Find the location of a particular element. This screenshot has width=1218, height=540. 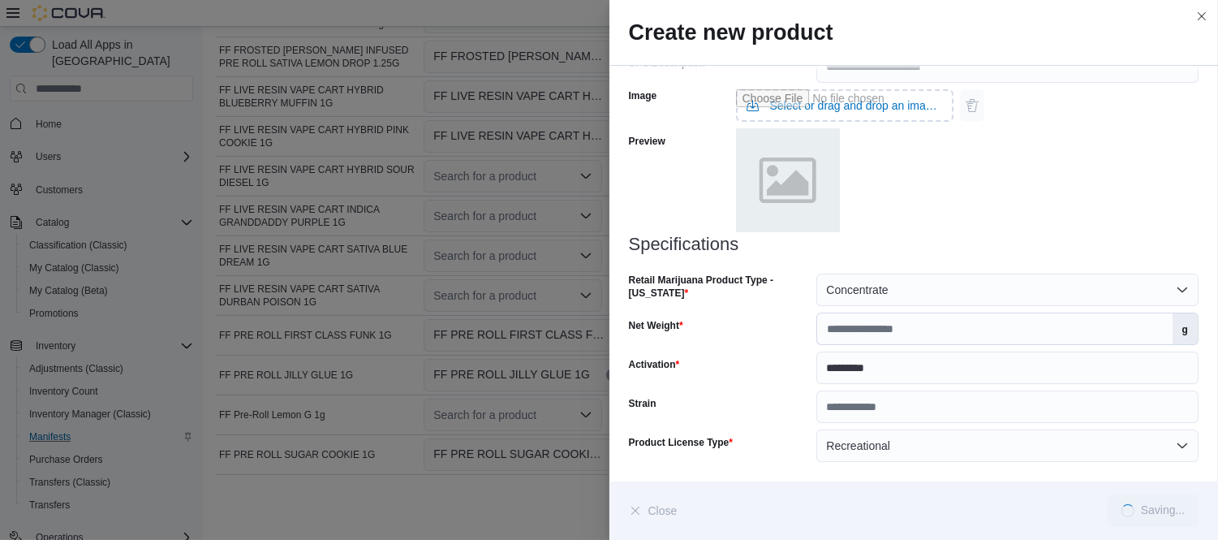

h2: Create new product is located at coordinates (914, 32).